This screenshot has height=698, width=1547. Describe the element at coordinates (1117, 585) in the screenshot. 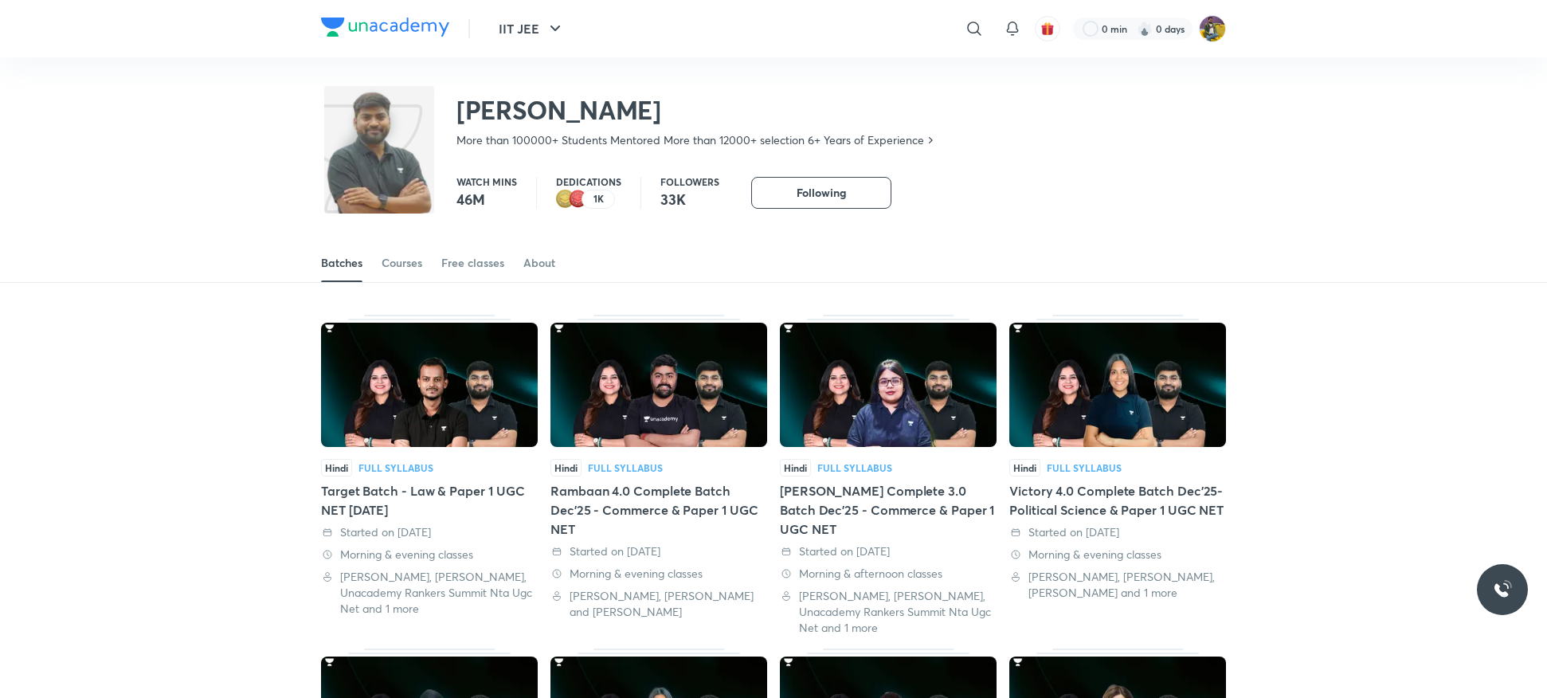

I see `div: Supreet Dhamija, Rajat Kumar, Toshiba Shukla and 1 more` at that location.